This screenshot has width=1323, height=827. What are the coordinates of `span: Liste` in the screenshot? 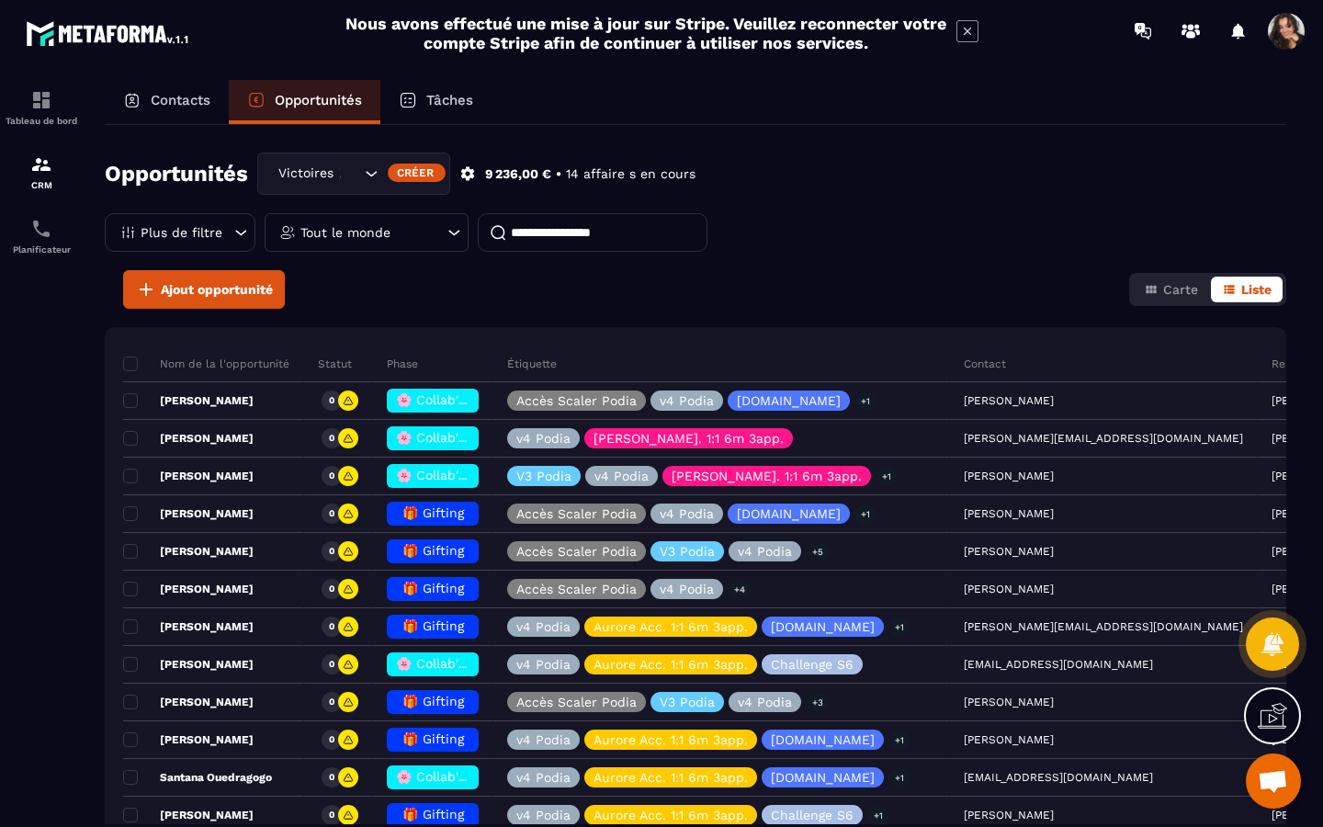 It's located at (1256, 289).